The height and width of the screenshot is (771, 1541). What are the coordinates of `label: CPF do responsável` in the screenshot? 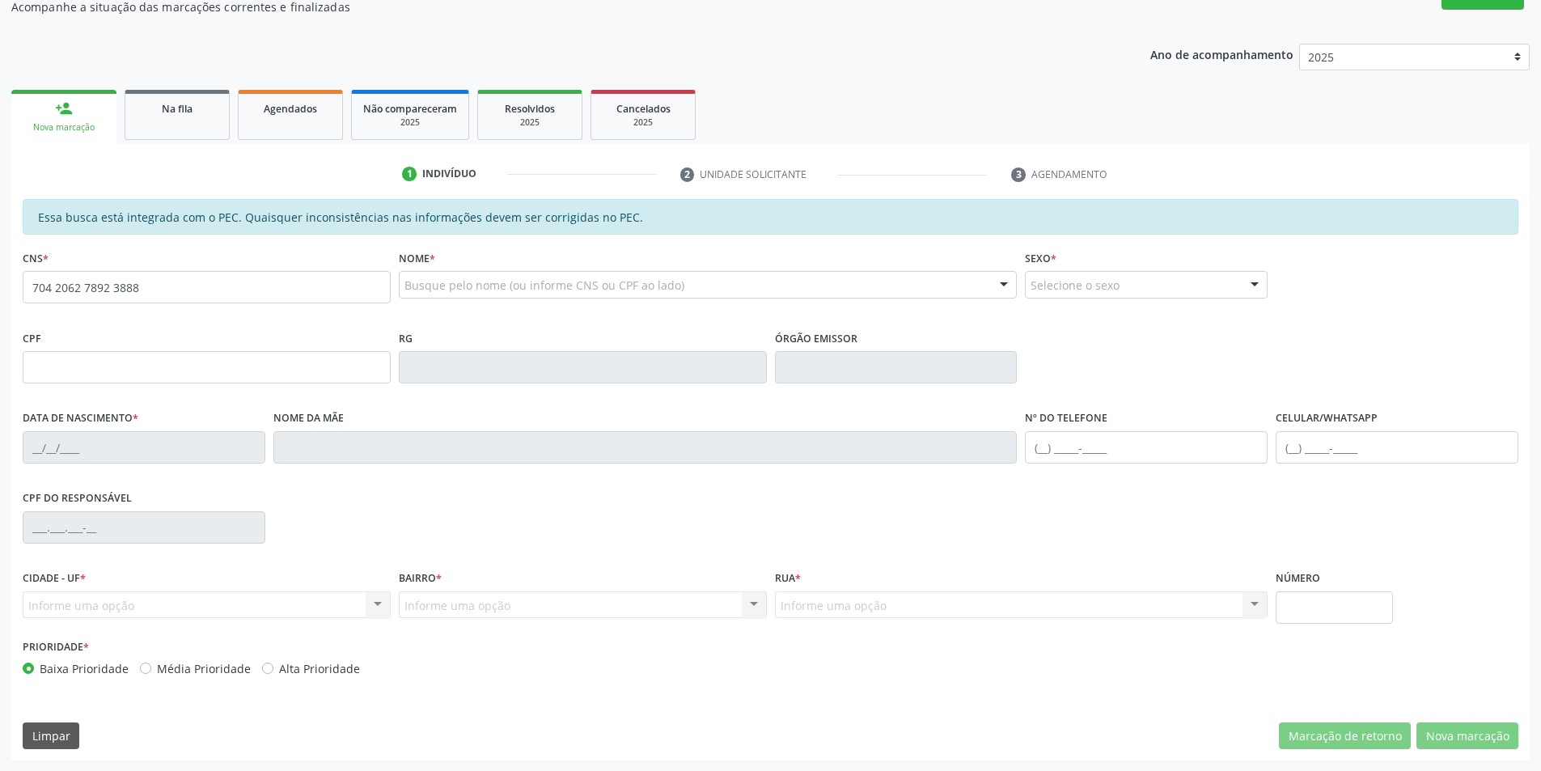 It's located at (77, 498).